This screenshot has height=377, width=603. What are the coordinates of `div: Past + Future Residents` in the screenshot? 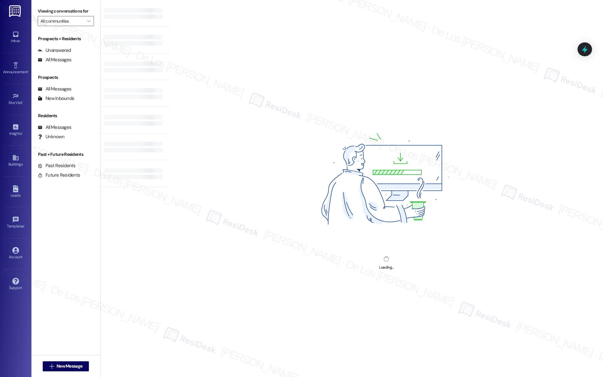 It's located at (66, 154).